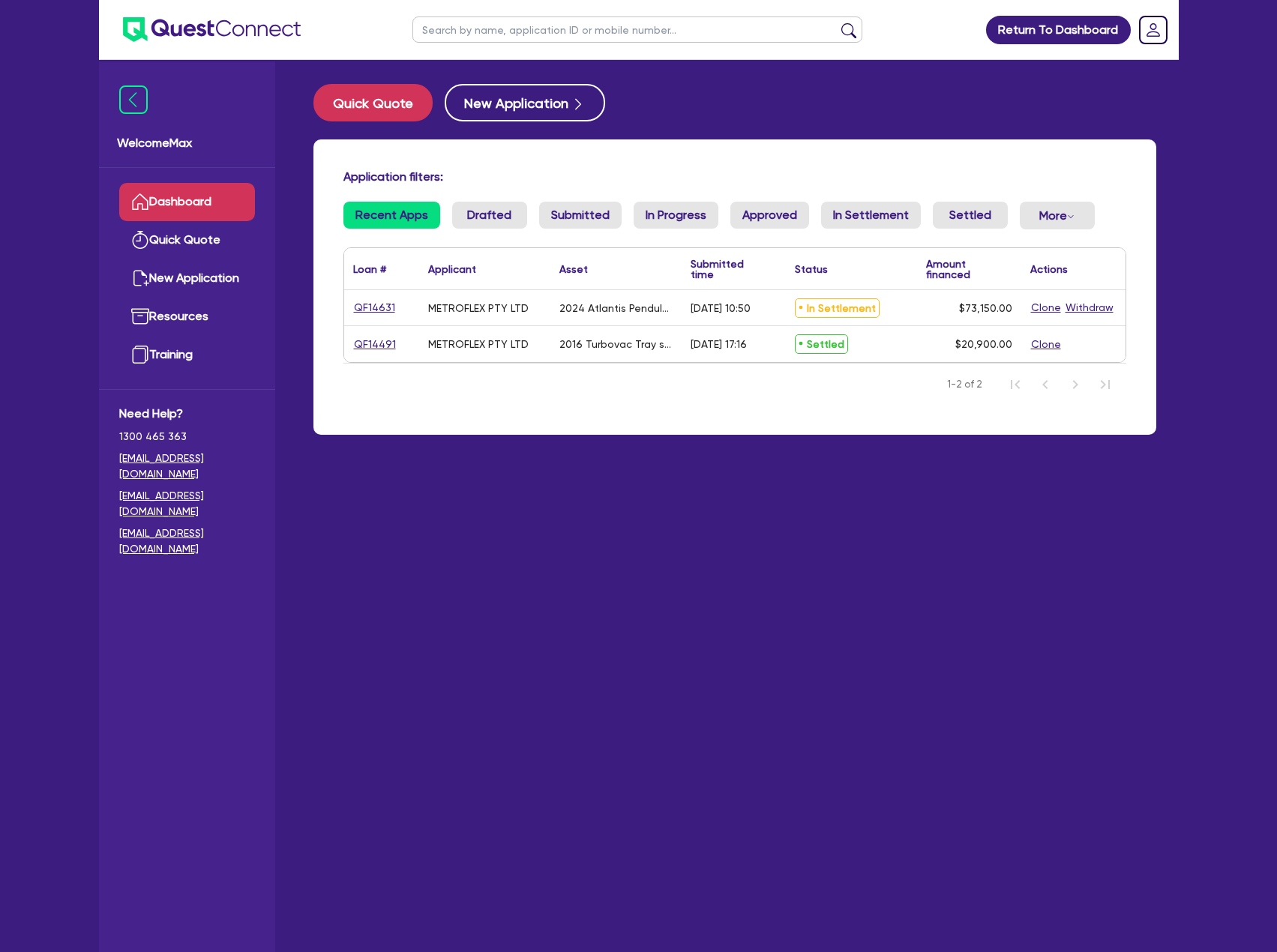  What do you see at coordinates (735, 176) in the screenshot?
I see `h4: Application filters:` at bounding box center [735, 176].